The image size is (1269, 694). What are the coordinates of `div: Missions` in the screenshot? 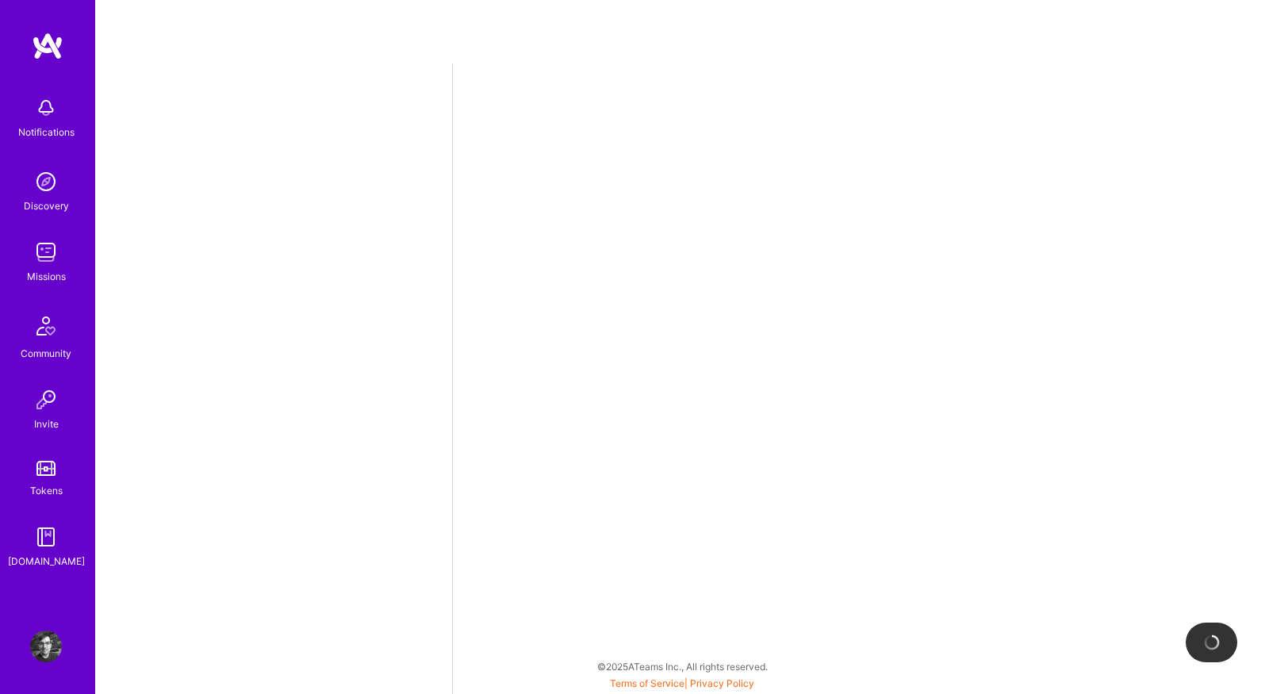 It's located at (46, 276).